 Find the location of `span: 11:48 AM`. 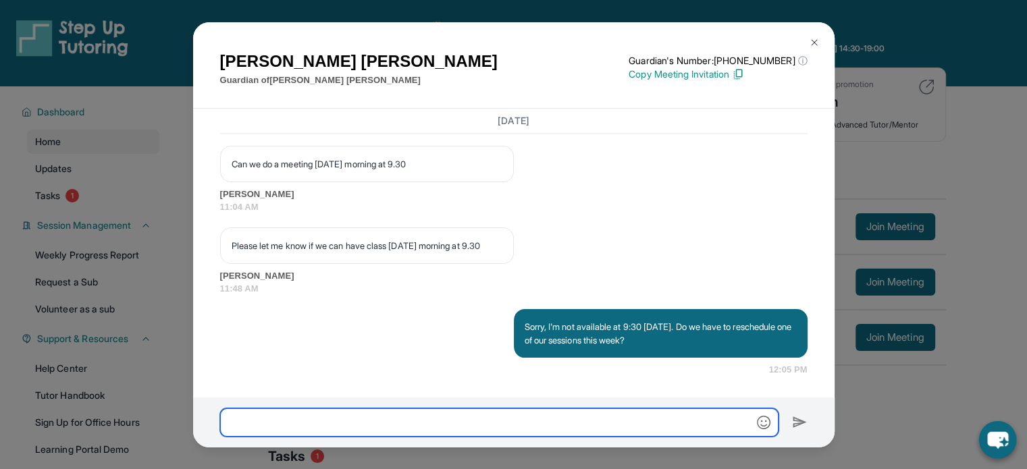

span: 11:48 AM is located at coordinates (514, 289).